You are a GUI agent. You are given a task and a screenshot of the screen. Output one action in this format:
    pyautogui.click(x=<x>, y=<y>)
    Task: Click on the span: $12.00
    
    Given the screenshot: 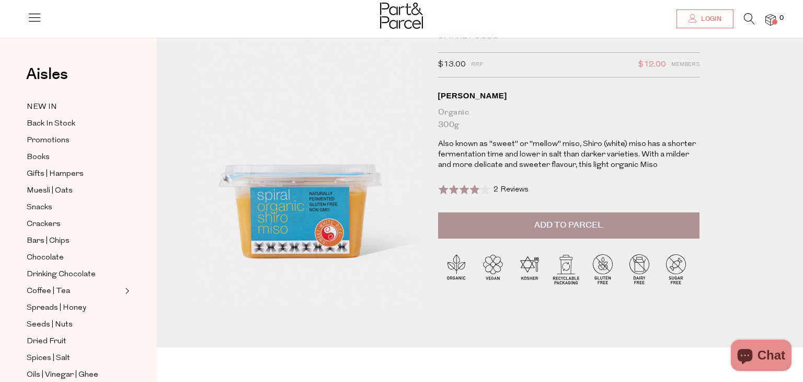 What is the action you would take?
    pyautogui.click(x=652, y=65)
    